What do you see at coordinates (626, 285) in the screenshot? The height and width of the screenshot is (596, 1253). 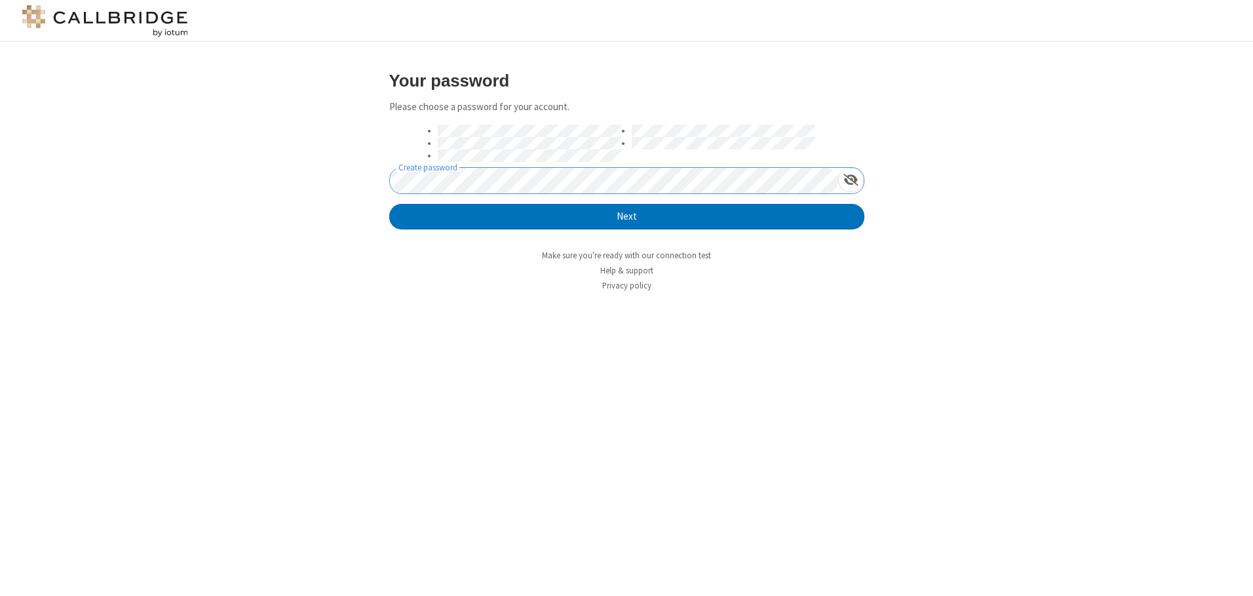 I see `a: Privacy policy` at bounding box center [626, 285].